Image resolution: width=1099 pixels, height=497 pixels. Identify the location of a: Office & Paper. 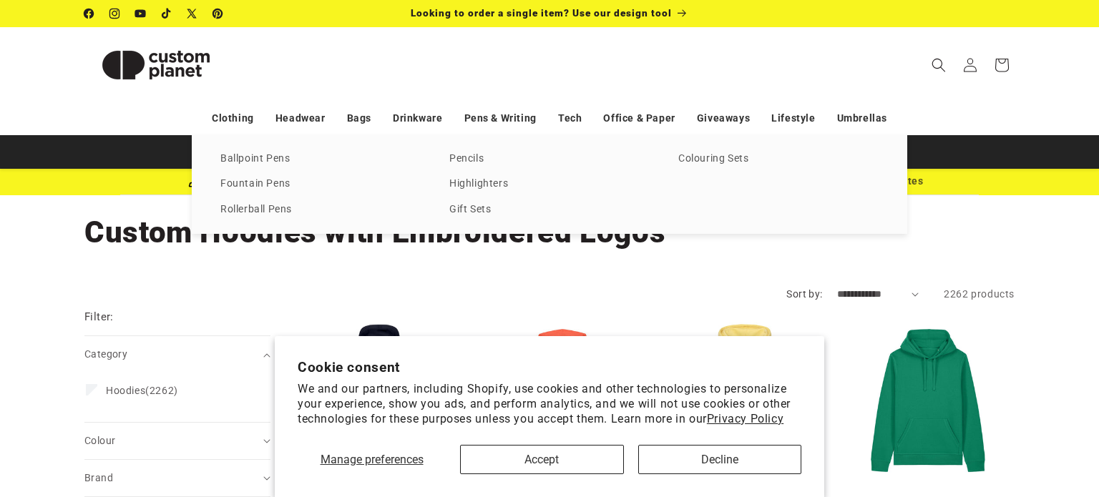
(639, 118).